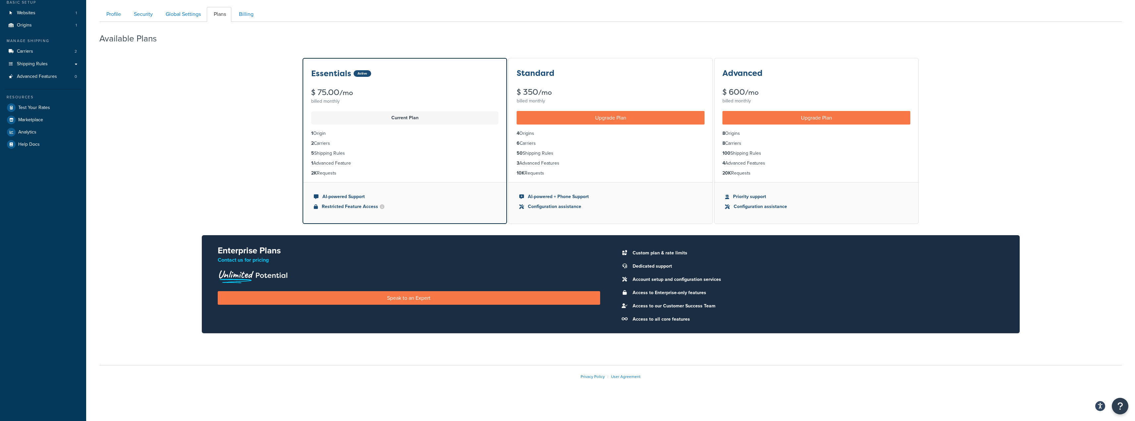 This screenshot has width=1135, height=421. What do you see at coordinates (133, 38) in the screenshot?
I see `h2: Available Plans` at bounding box center [133, 38].